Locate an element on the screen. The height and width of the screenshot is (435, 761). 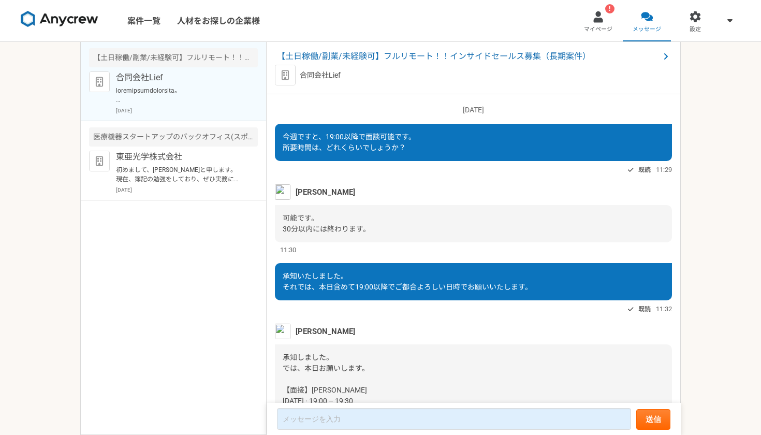
button: 送信 is located at coordinates (653, 419).